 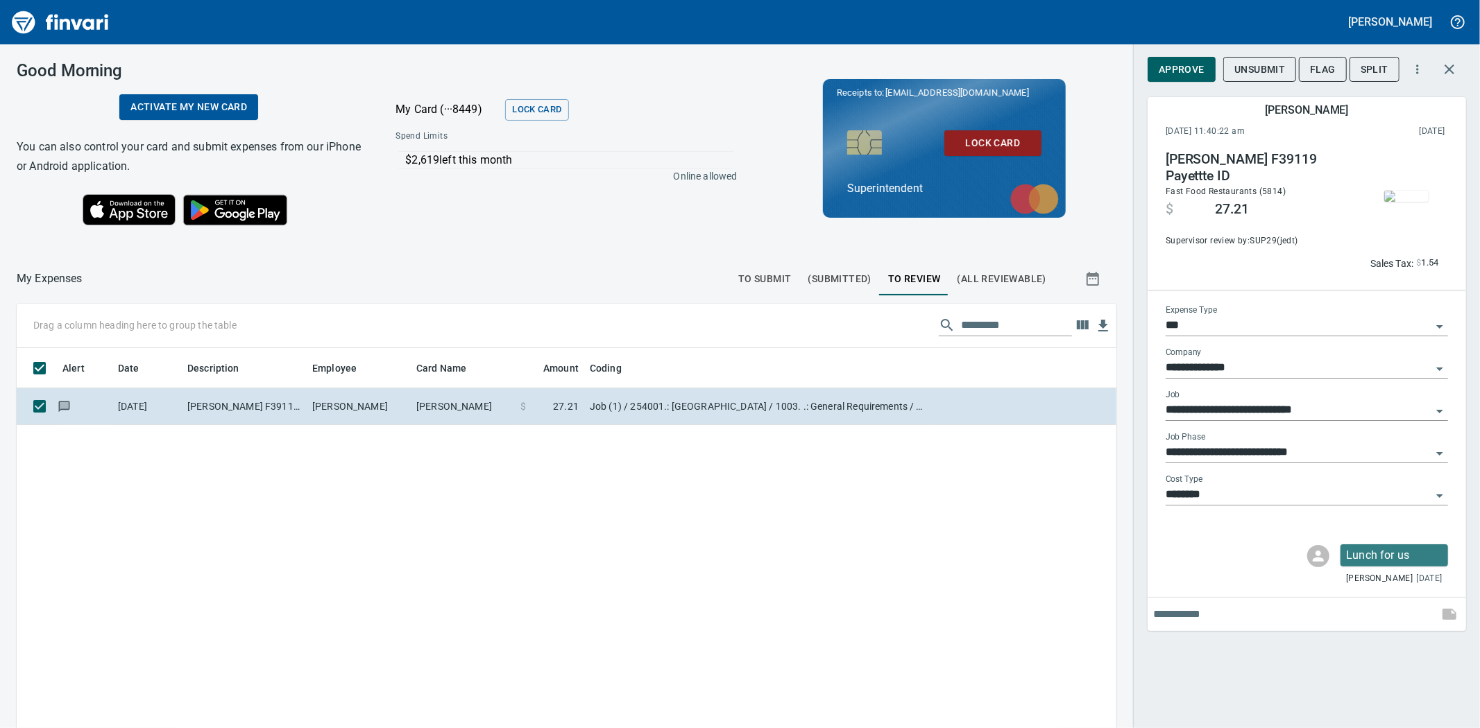 I want to click on span: AI confidence: 99.0%, so click(x=1427, y=263).